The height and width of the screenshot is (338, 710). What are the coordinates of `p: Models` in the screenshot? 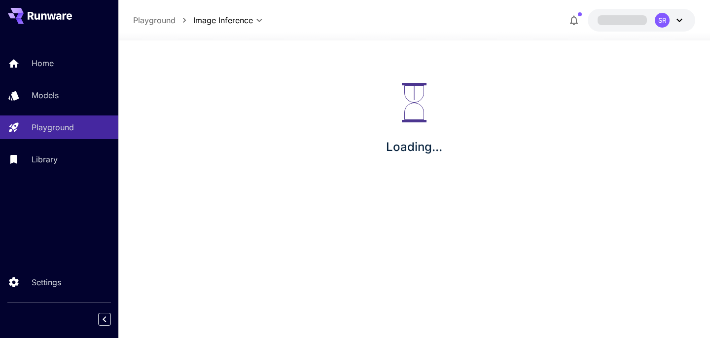 It's located at (45, 95).